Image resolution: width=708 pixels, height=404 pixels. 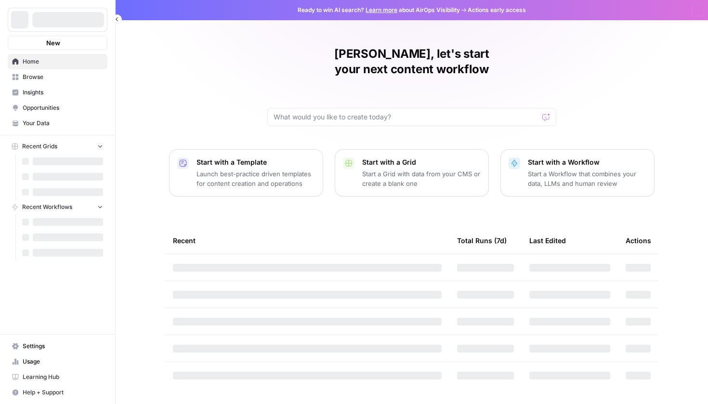 What do you see at coordinates (57, 108) in the screenshot?
I see `a: Opportunities` at bounding box center [57, 108].